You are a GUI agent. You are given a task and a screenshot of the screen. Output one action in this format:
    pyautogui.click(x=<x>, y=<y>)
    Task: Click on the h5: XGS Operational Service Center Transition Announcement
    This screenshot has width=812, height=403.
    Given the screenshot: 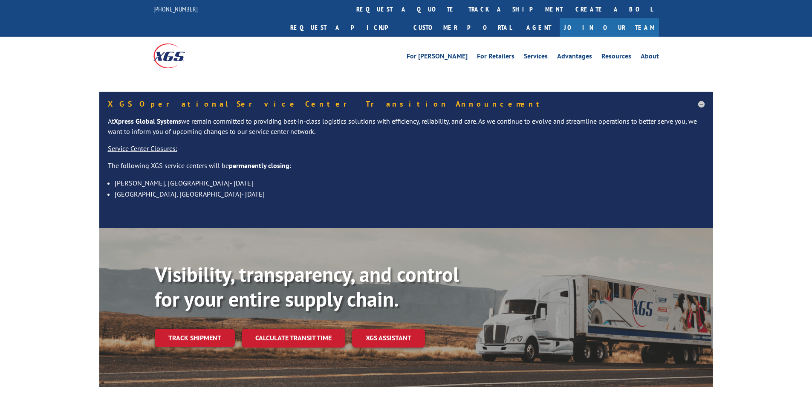 What is the action you would take?
    pyautogui.click(x=406, y=104)
    